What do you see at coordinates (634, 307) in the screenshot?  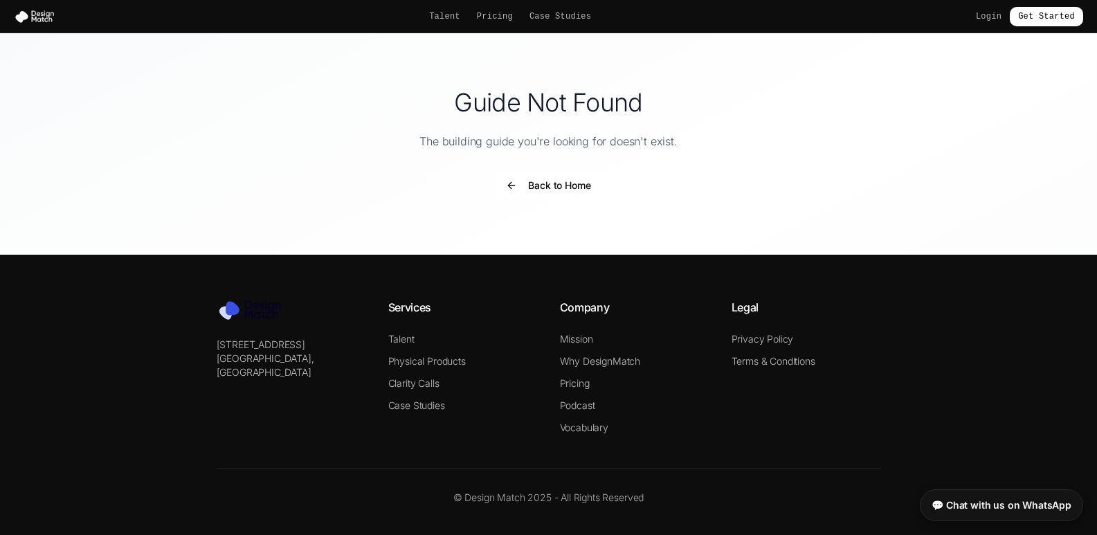 I see `h4: Company` at bounding box center [634, 307].